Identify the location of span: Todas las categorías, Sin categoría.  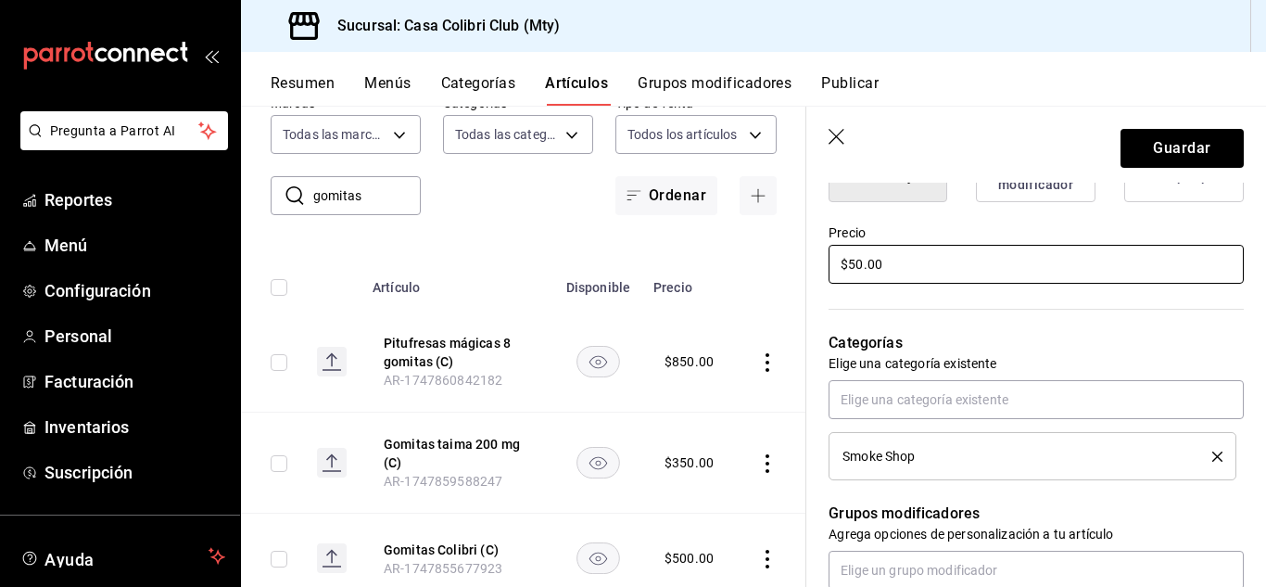
(507, 134).